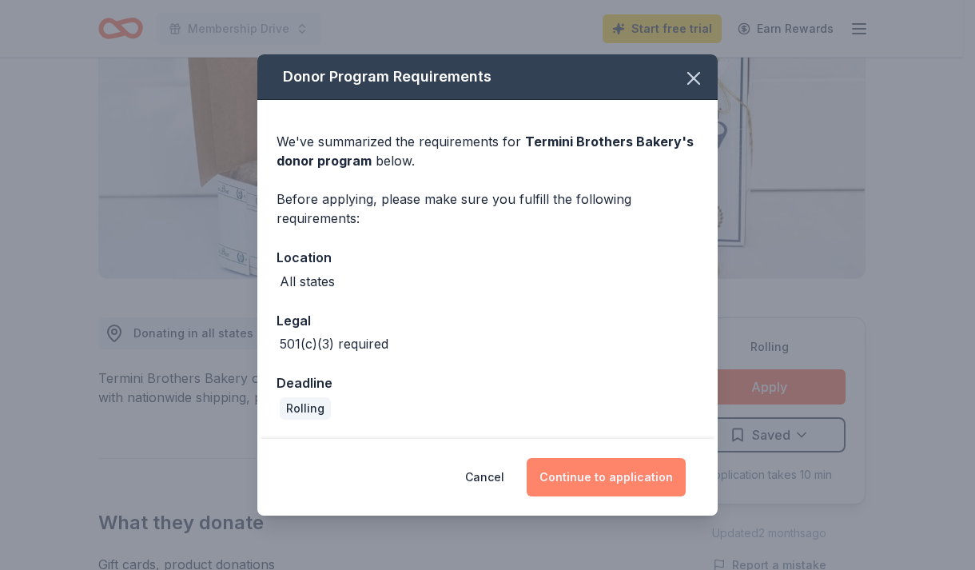 The width and height of the screenshot is (975, 570). I want to click on div: Legal, so click(488, 321).